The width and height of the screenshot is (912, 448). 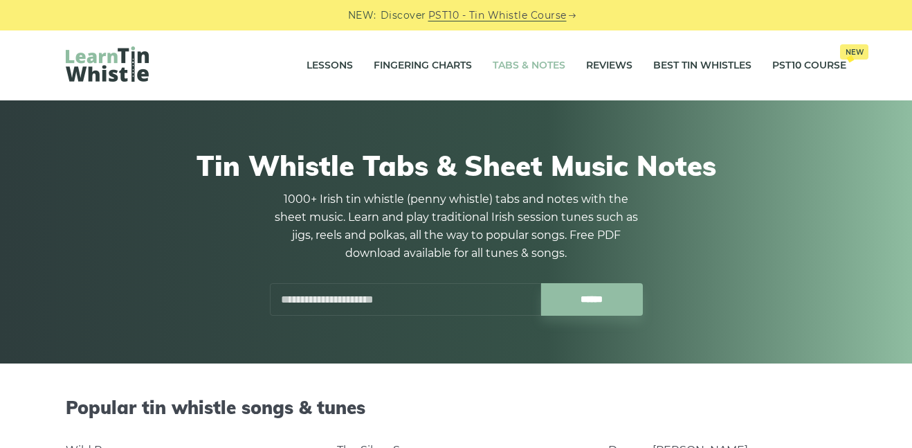 What do you see at coordinates (809, 66) in the screenshot?
I see `a: PST10 CourseNew` at bounding box center [809, 66].